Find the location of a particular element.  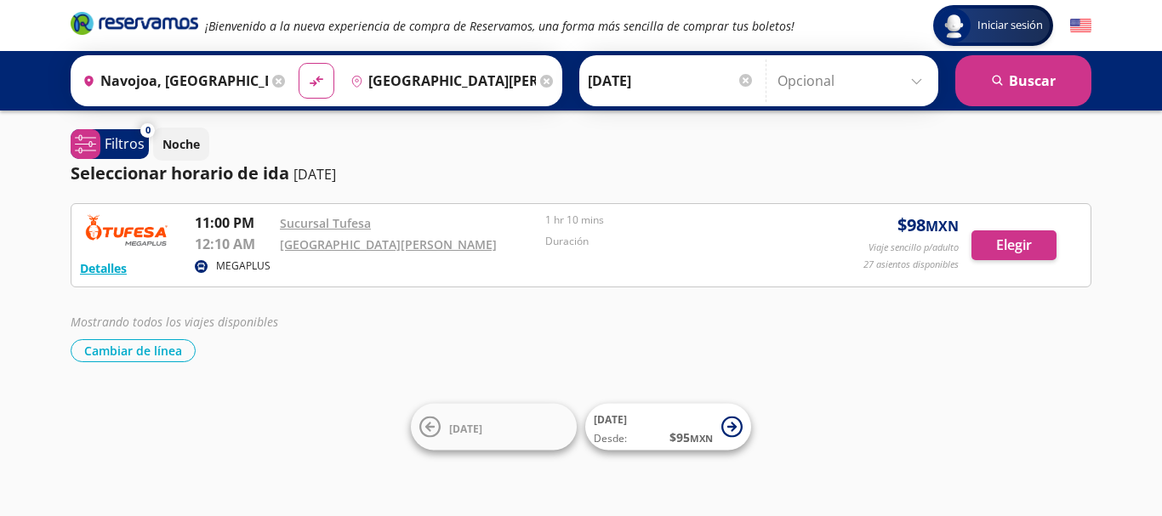

p: 1 hr 10 mins is located at coordinates (674, 220).